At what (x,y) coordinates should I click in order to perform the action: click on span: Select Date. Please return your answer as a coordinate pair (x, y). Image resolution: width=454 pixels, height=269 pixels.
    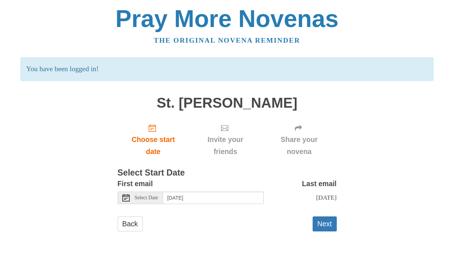
    Looking at the image, I should click on (146, 198).